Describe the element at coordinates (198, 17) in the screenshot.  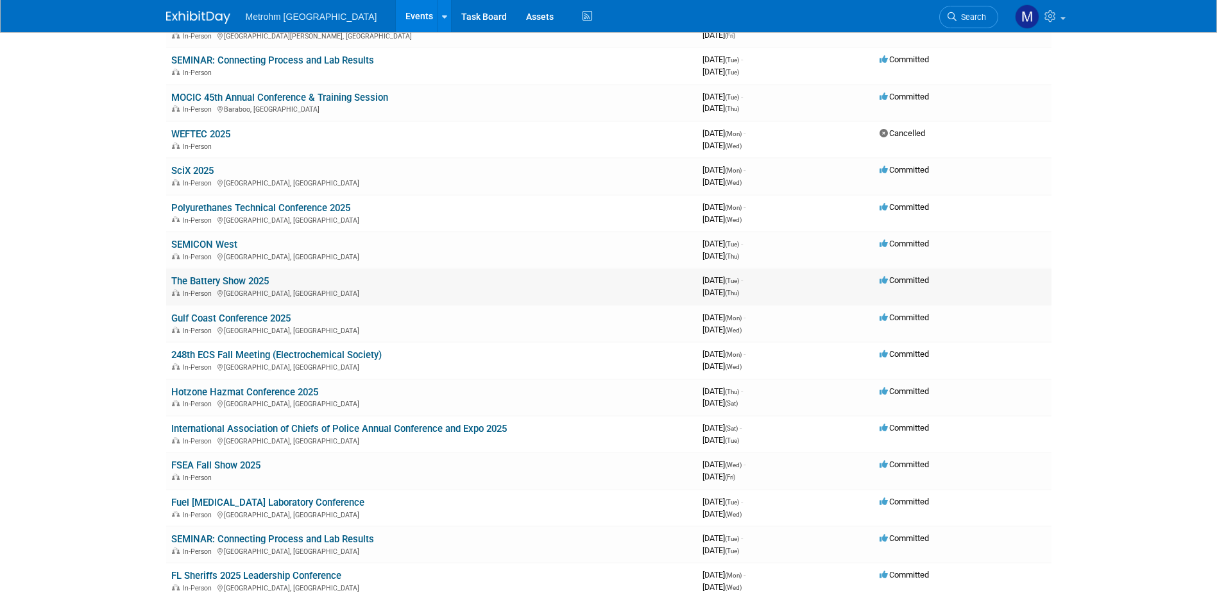
I see `img: ExhibitDay` at that location.